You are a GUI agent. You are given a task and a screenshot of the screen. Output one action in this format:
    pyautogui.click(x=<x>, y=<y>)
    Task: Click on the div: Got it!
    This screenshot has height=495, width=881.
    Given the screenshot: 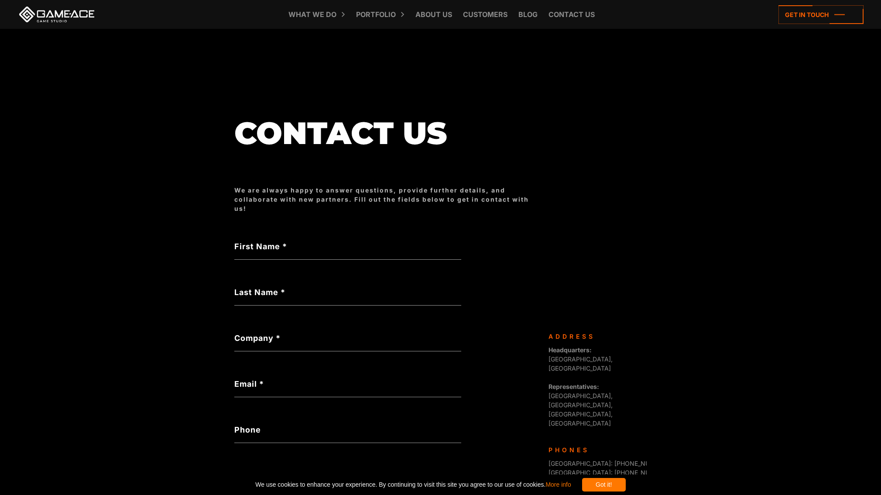 What is the action you would take?
    pyautogui.click(x=604, y=484)
    